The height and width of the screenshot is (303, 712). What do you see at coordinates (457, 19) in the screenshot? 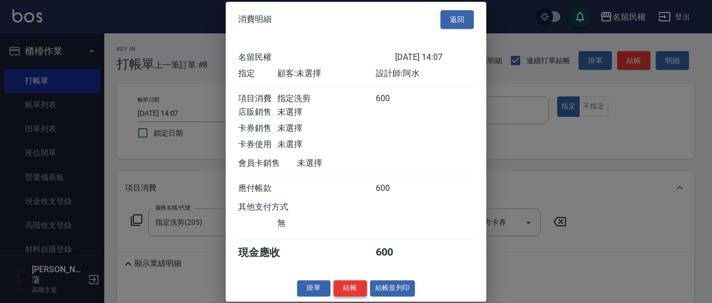
I see `button: 返回` at bounding box center [457, 19].